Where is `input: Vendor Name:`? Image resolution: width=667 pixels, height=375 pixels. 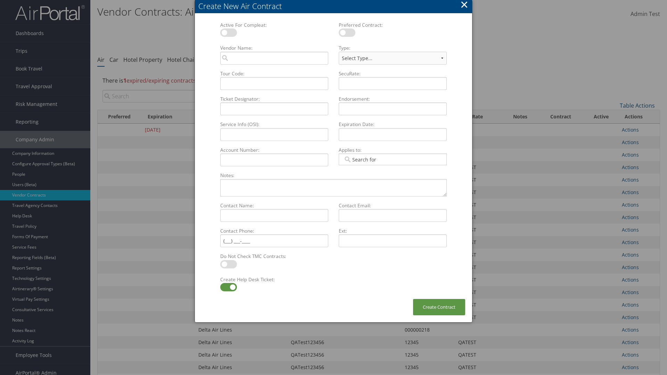 input: Vendor Name: is located at coordinates (274, 58).